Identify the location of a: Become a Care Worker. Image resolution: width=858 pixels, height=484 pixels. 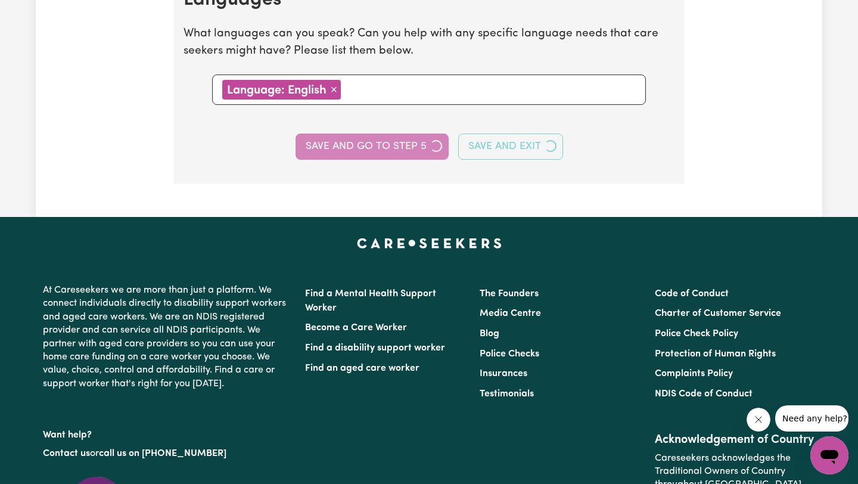
(356, 328).